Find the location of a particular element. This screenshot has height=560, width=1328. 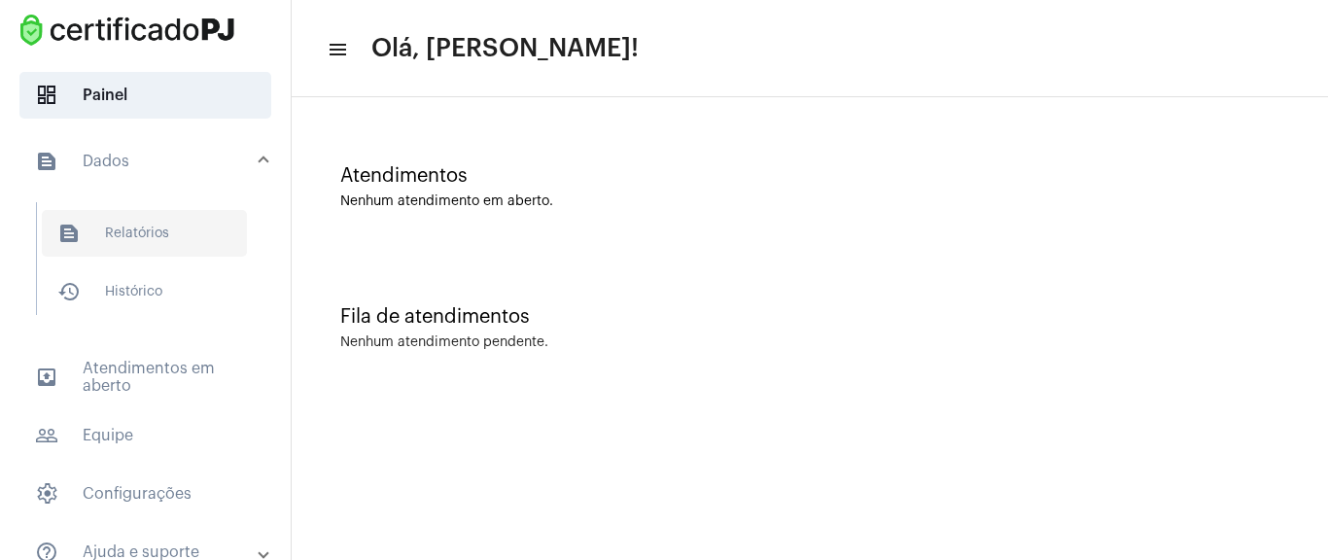

span: Configurações is located at coordinates (145, 494).